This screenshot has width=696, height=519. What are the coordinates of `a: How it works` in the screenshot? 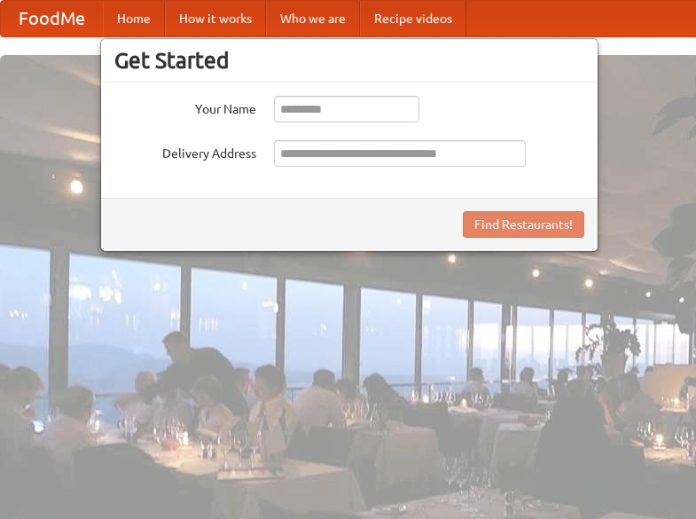 It's located at (216, 19).